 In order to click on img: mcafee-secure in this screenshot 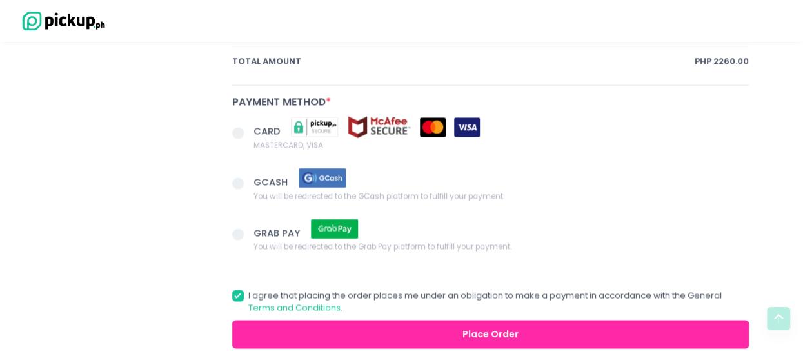, I will do `click(379, 126)`.